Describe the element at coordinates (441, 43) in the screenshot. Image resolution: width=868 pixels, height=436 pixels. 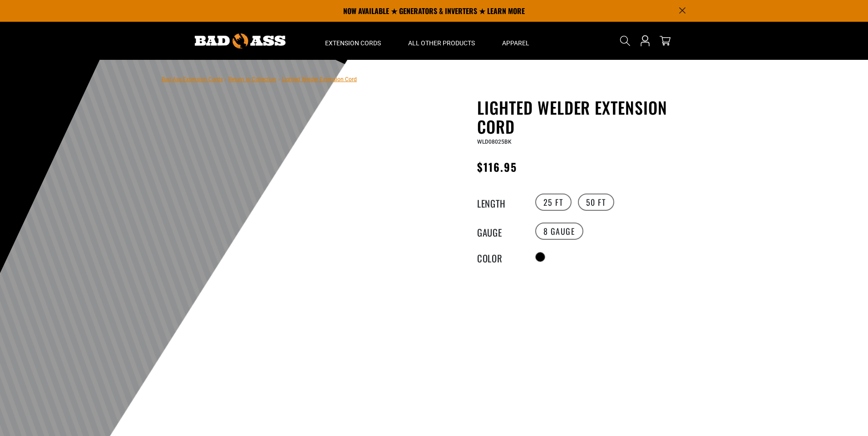
I see `span: All Other Products` at that location.